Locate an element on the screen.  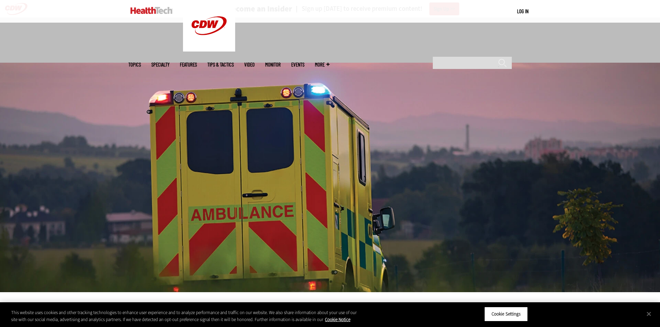
div: This website uses cookies and other tracking technologies to enhance user experience and to analy... is located at coordinates (187, 316).